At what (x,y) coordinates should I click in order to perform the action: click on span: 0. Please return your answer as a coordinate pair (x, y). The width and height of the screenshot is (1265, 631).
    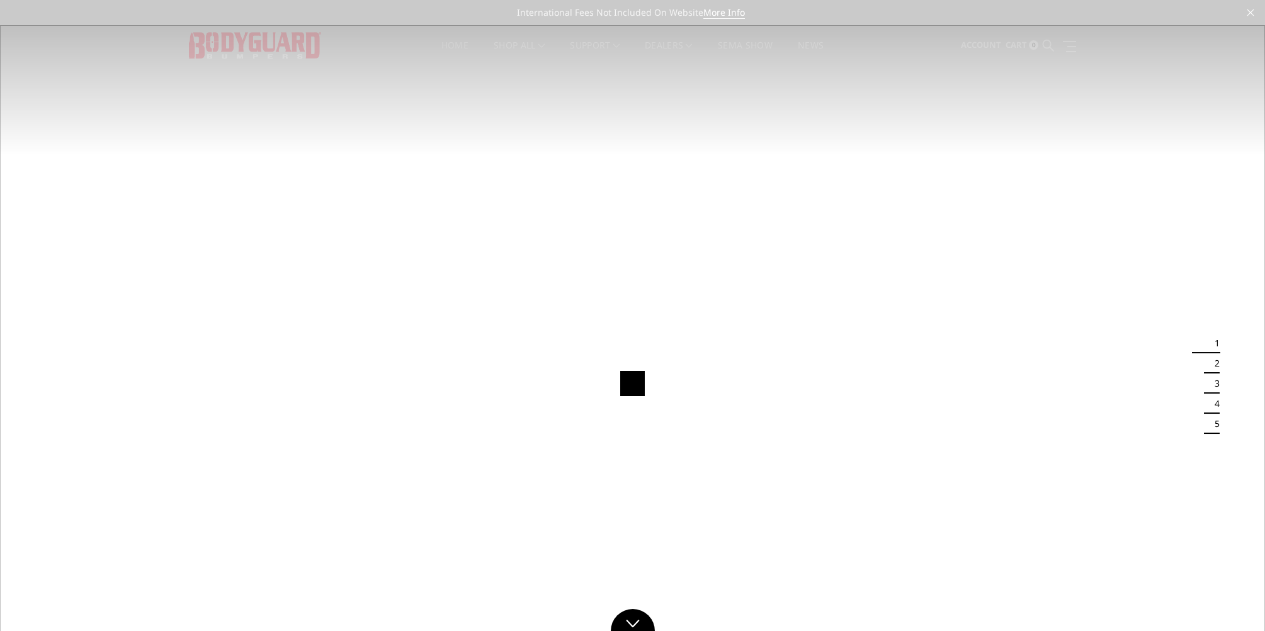
    Looking at the image, I should click on (1033, 45).